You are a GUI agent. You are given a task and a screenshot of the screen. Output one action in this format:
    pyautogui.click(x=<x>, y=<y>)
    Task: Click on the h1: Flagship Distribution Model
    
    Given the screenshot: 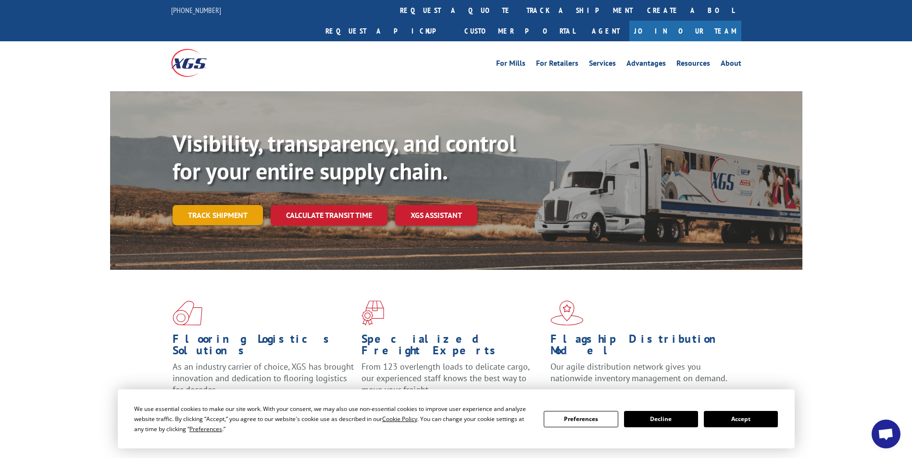 What is the action you would take?
    pyautogui.click(x=641, y=347)
    